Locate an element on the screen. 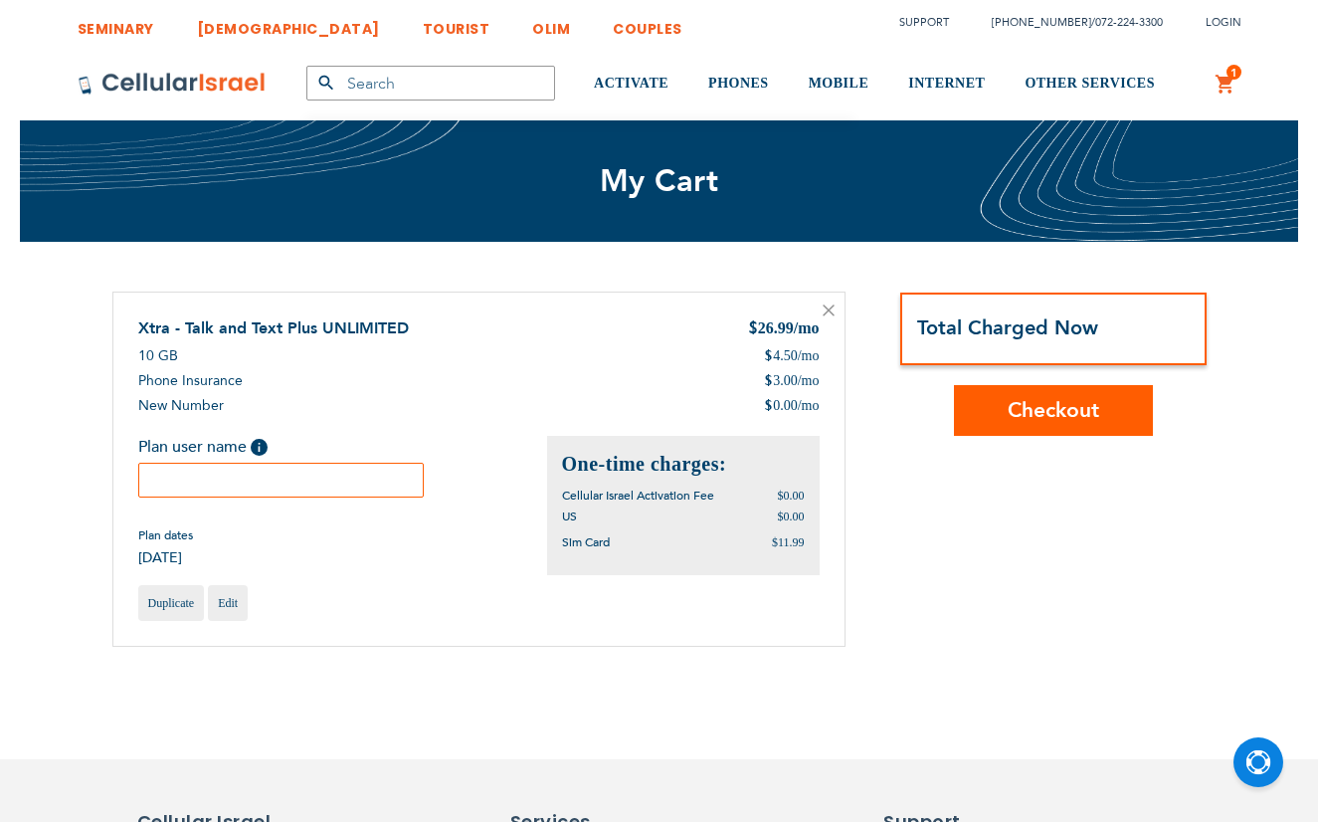 The image size is (1318, 822). a: 1 is located at coordinates (1226, 85).